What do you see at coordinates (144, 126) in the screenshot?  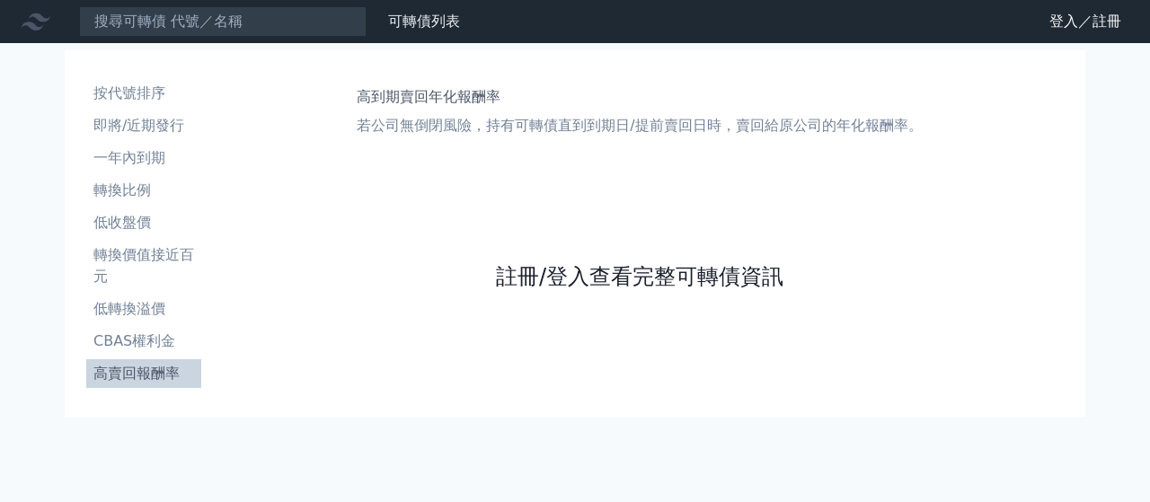 I see `a: 即將/近期發行` at bounding box center [144, 126].